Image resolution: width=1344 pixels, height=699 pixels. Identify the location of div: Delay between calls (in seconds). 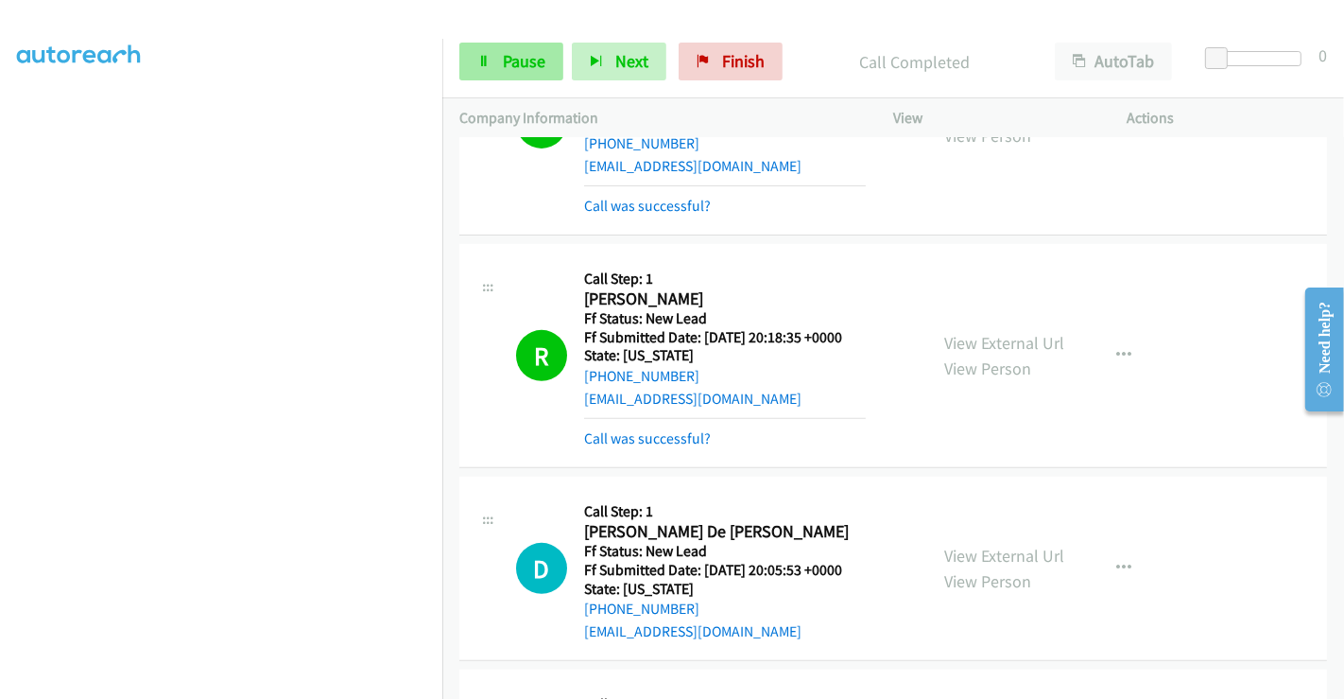
(1258, 59).